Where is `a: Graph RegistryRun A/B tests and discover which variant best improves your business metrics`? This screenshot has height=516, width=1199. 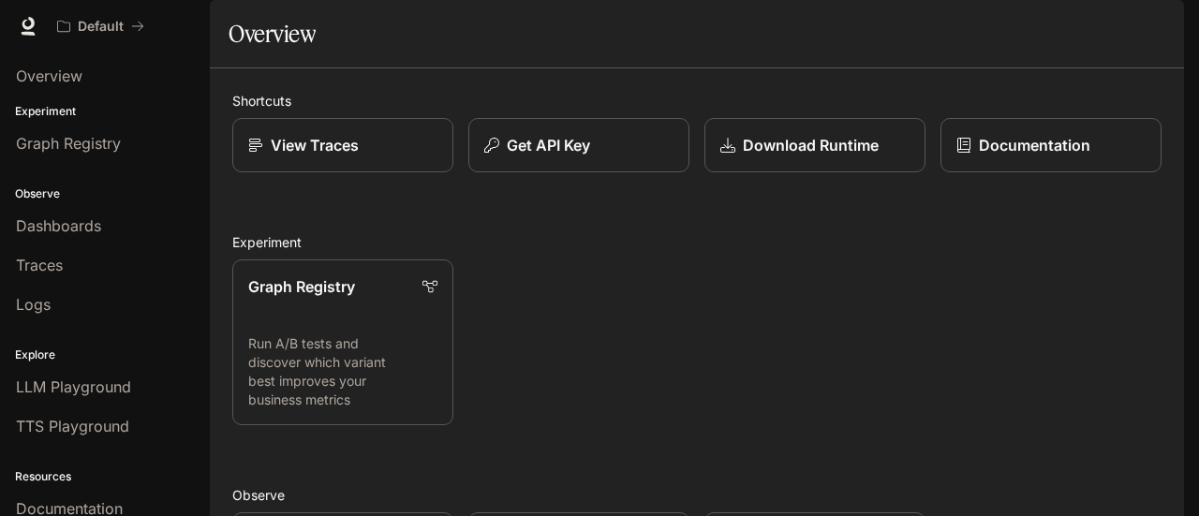
a: Graph RegistryRun A/B tests and discover which variant best improves your business metrics is located at coordinates (343, 342).